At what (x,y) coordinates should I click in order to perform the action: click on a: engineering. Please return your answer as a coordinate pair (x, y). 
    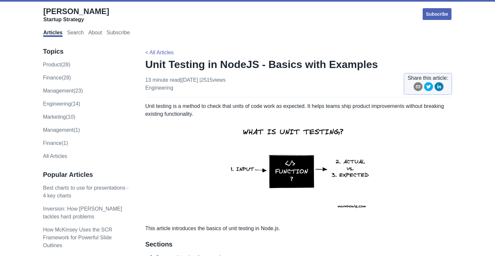
    Looking at the image, I should click on (159, 88).